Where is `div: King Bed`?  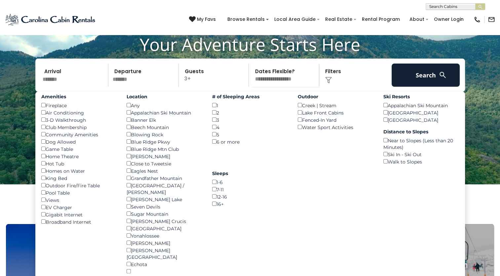
div: King Bed is located at coordinates (79, 178).